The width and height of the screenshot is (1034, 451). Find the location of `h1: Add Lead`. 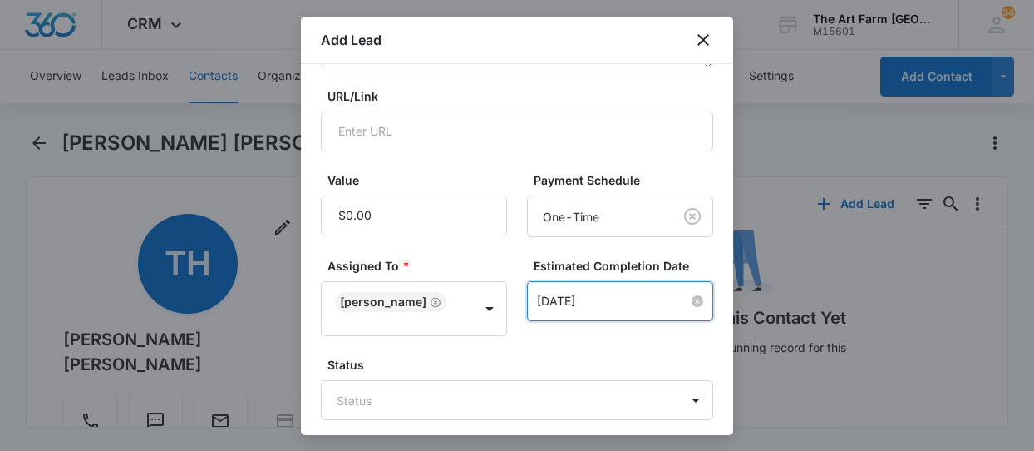

h1: Add Lead is located at coordinates (351, 40).